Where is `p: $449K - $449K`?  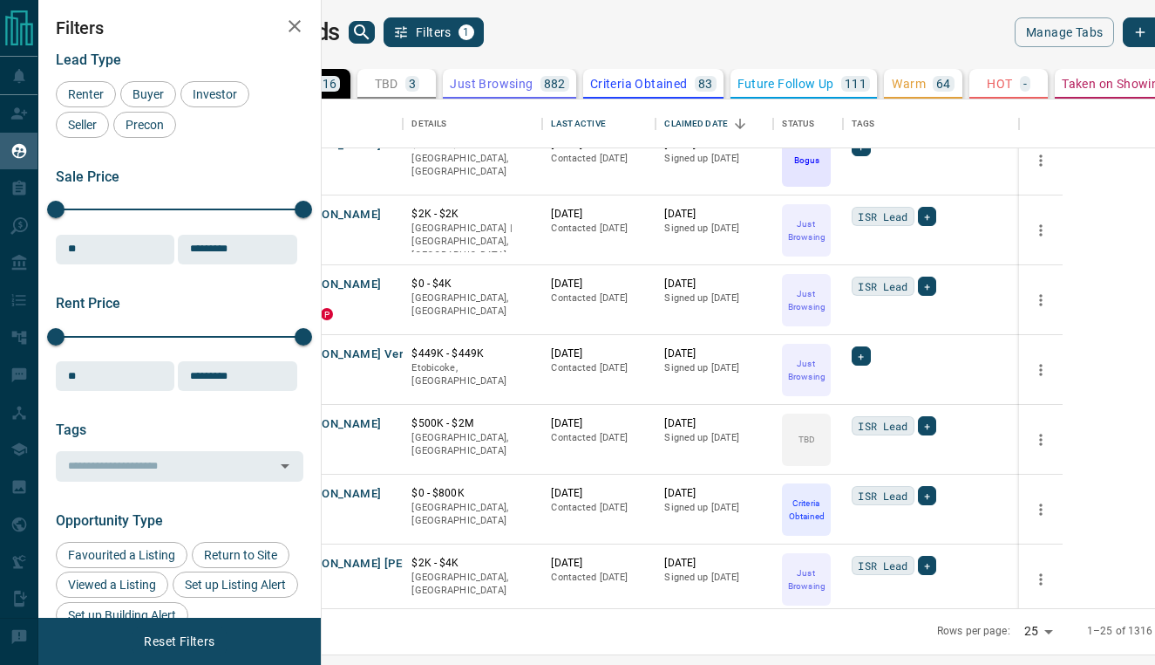
p: $449K - $449K is located at coordinates (473, 353).